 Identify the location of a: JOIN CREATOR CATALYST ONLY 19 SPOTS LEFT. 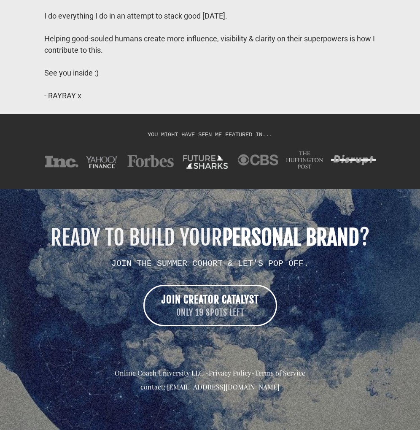
(210, 305).